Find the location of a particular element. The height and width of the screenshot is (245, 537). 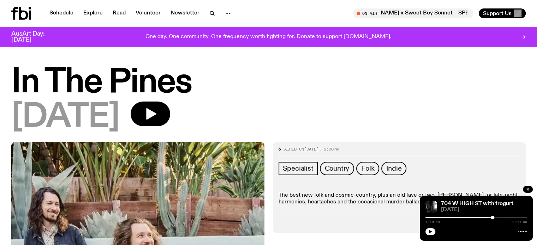

span: 2:00:00 is located at coordinates (519, 222).